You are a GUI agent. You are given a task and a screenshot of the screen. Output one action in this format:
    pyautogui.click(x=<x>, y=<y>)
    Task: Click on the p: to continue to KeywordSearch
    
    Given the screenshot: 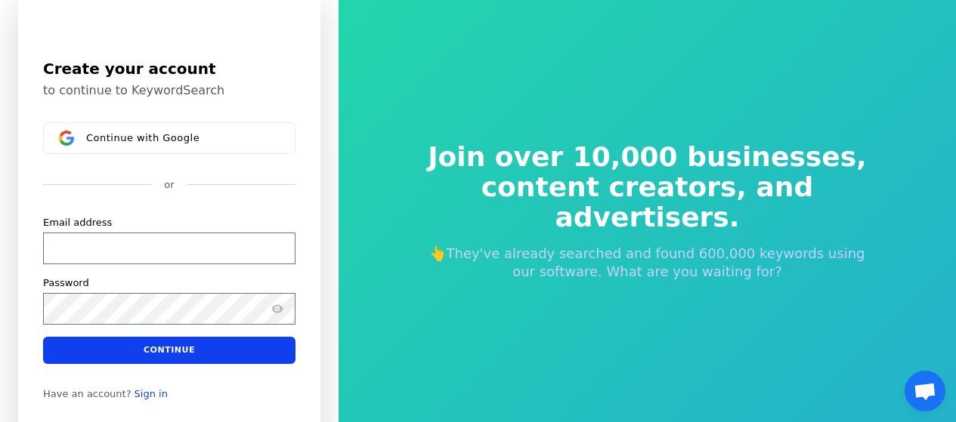 What is the action you would take?
    pyautogui.click(x=169, y=91)
    